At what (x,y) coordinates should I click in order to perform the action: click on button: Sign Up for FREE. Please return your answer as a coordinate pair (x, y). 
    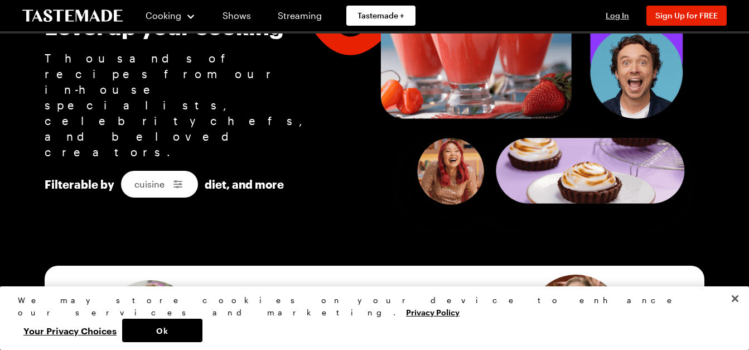
    Looking at the image, I should click on (687, 16).